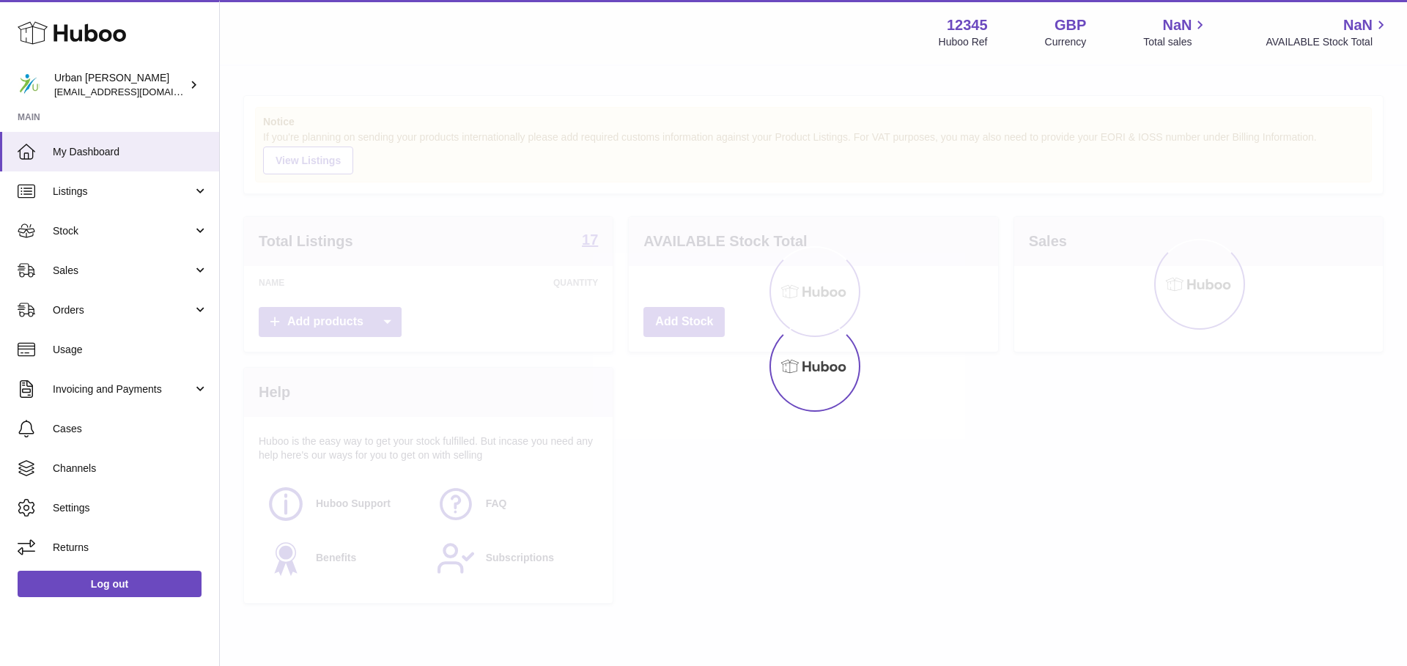  What do you see at coordinates (1175, 32) in the screenshot?
I see `a: NaN Total sales` at bounding box center [1175, 32].